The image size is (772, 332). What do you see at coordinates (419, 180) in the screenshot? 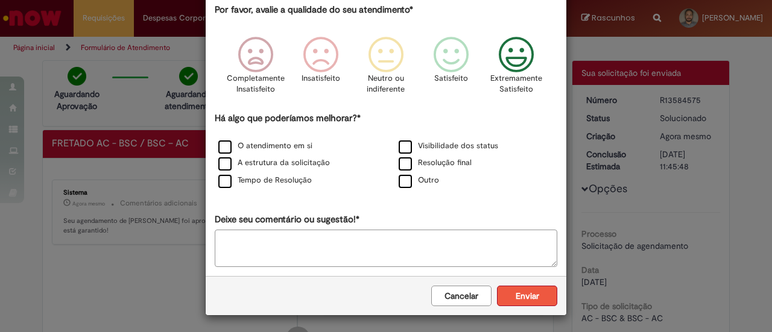
I see `label: Outro` at bounding box center [419, 180].